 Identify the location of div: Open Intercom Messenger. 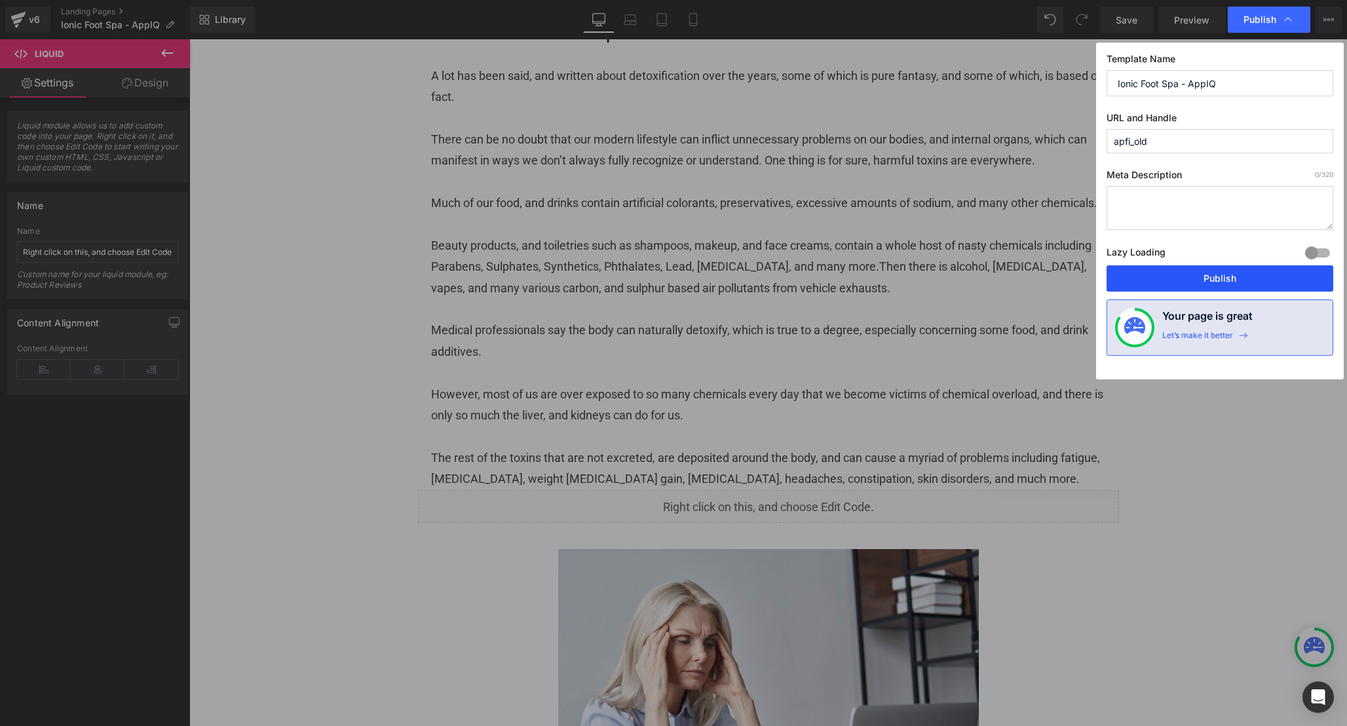
(1318, 697).